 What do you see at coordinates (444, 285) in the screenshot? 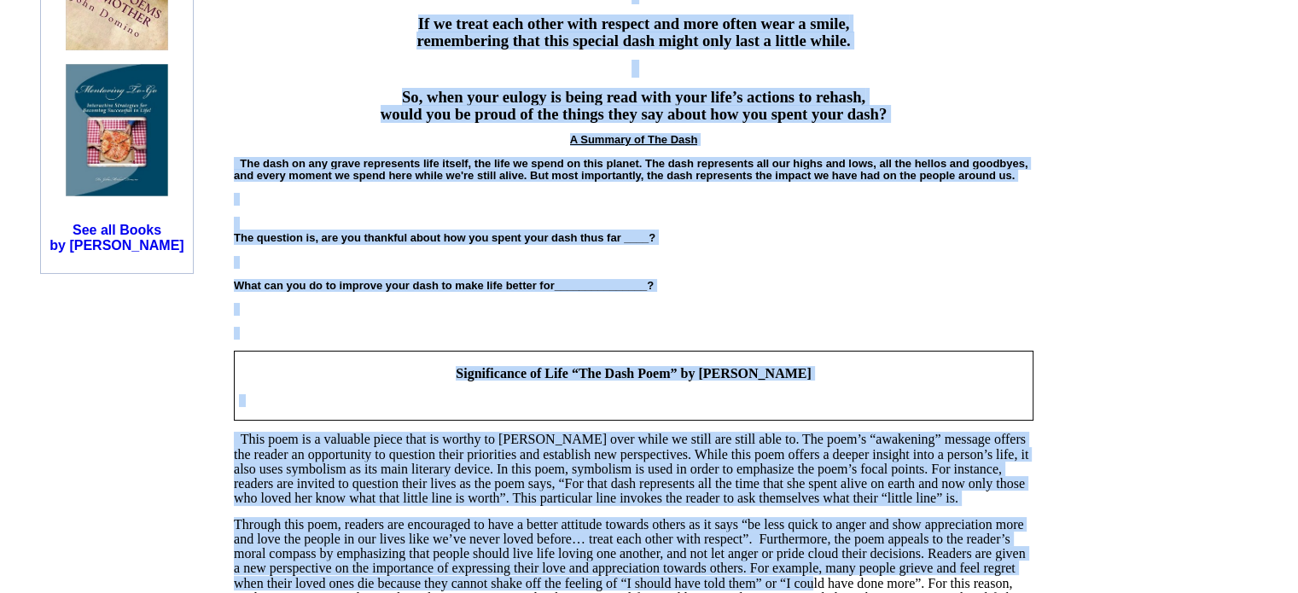
I see `span: What can you do to improve your dash to make life better for_______________?` at bounding box center [444, 285].